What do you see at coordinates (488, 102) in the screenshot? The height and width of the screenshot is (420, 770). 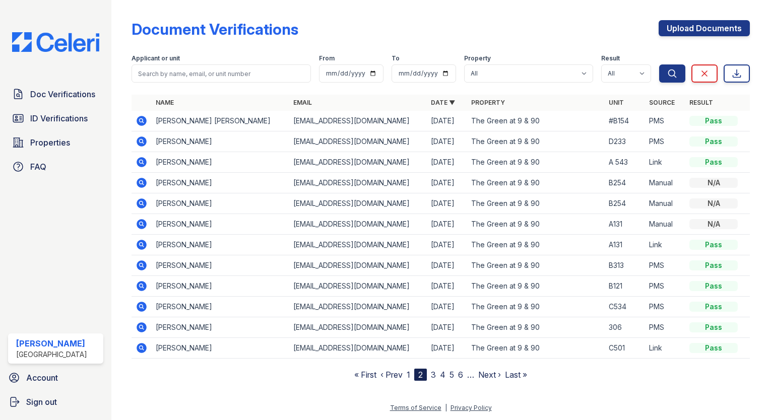 I see `a: Property` at bounding box center [488, 102].